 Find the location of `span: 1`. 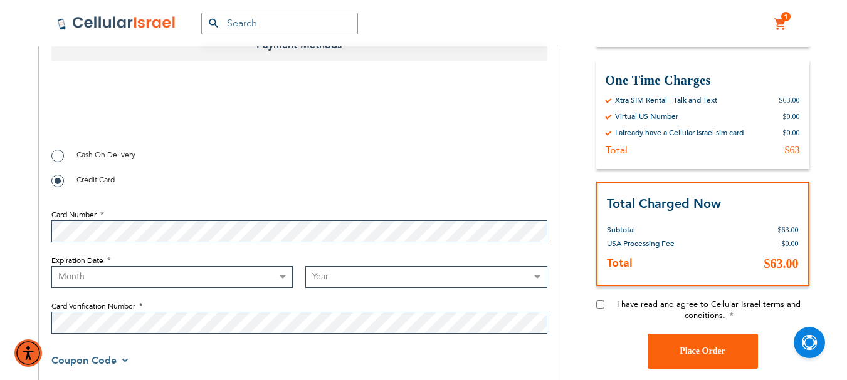

span: 1 is located at coordinates (785, 17).